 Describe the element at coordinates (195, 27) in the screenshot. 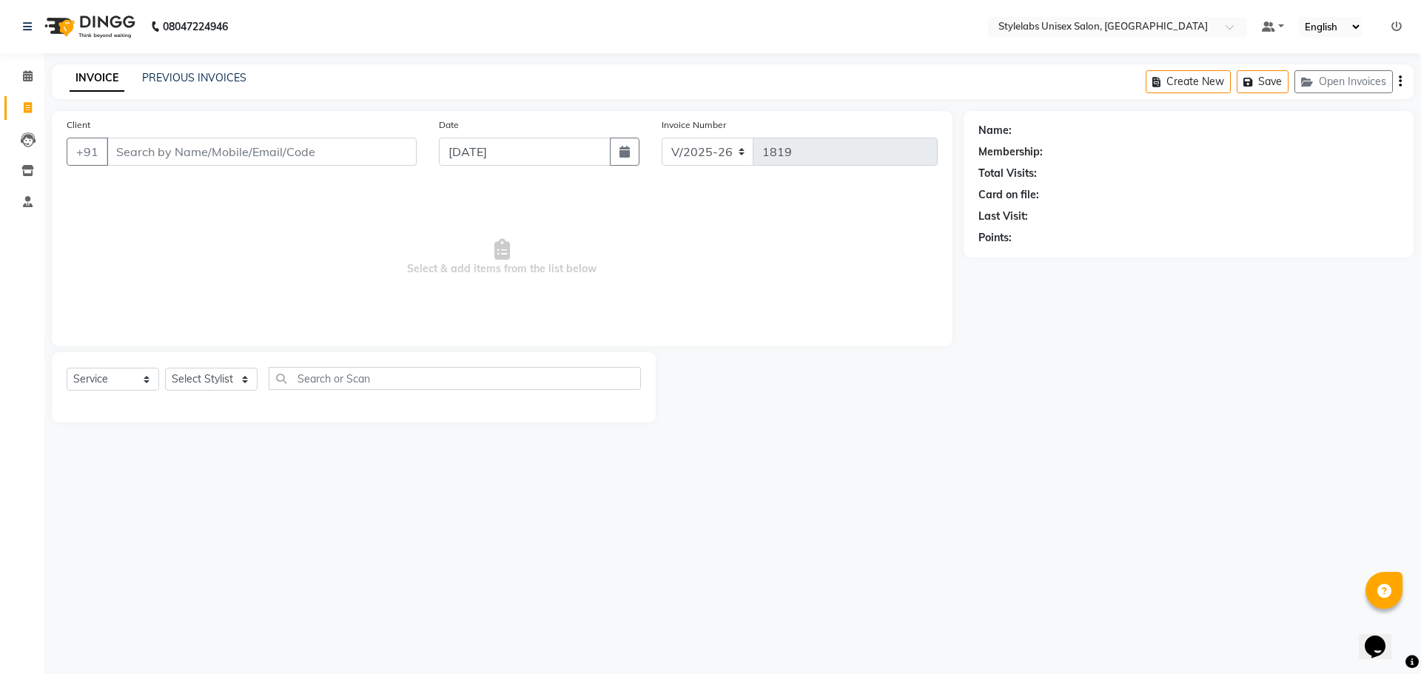

I see `b: 08047224946` at that location.